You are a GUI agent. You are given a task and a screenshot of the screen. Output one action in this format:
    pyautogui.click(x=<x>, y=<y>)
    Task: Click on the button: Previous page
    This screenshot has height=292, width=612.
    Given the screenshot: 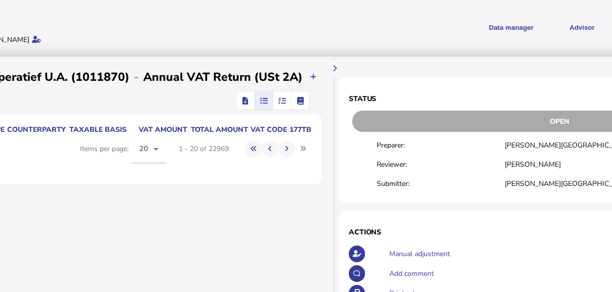 What is the action you would take?
    pyautogui.click(x=270, y=149)
    